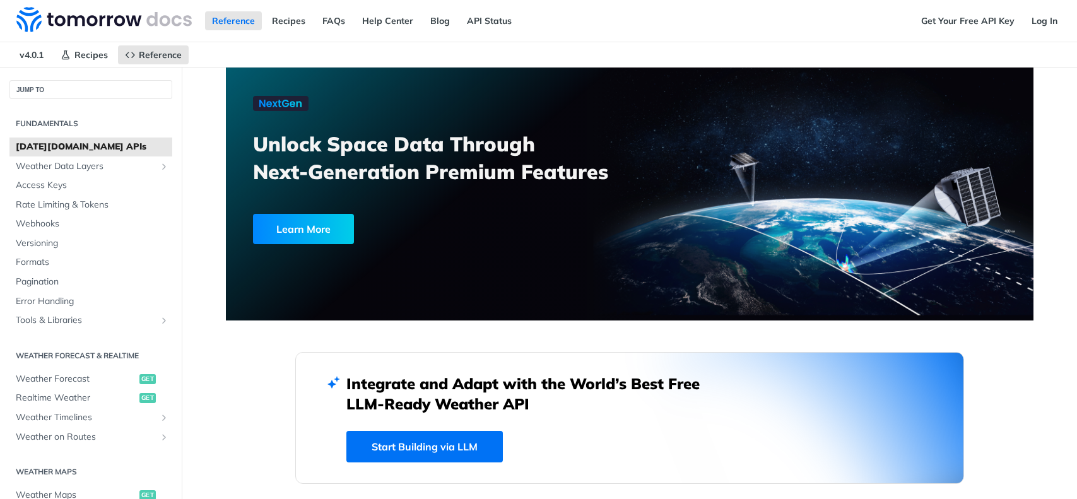  I want to click on a: Learn More, so click(409, 229).